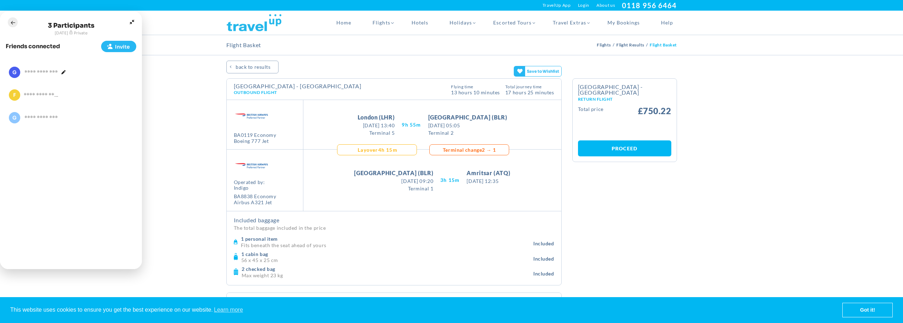 The image size is (903, 323). What do you see at coordinates (488, 150) in the screenshot?
I see `span: 2 → 1` at bounding box center [488, 150].